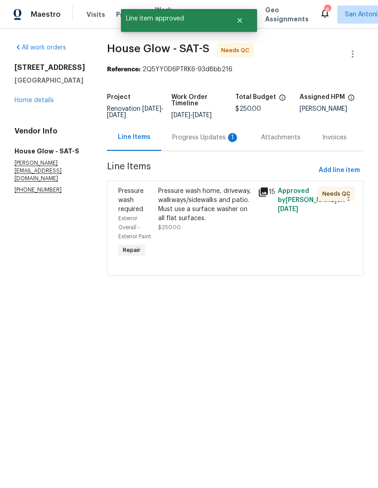 The image size is (378, 488). What do you see at coordinates (339, 170) in the screenshot?
I see `button: Add line item` at bounding box center [339, 170].